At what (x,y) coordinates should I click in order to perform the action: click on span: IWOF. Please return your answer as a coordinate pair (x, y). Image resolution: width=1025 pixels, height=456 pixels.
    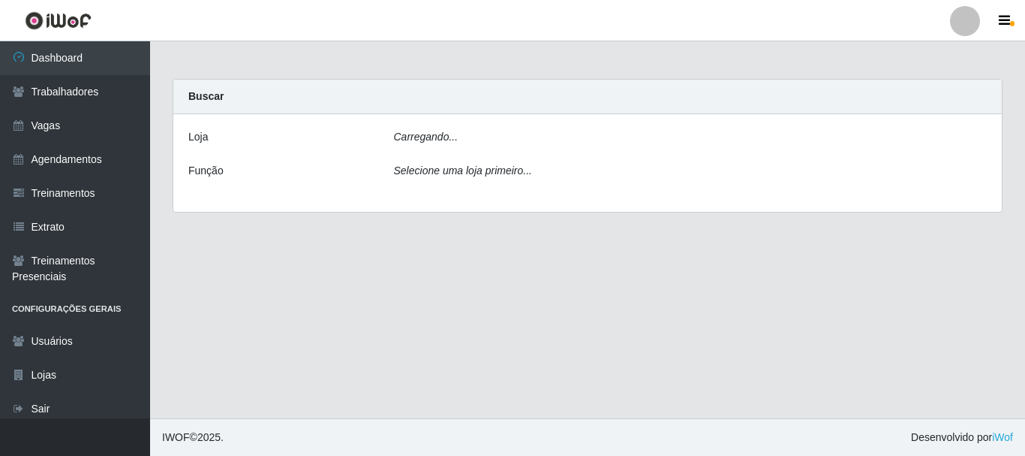
    Looking at the image, I should click on (176, 437).